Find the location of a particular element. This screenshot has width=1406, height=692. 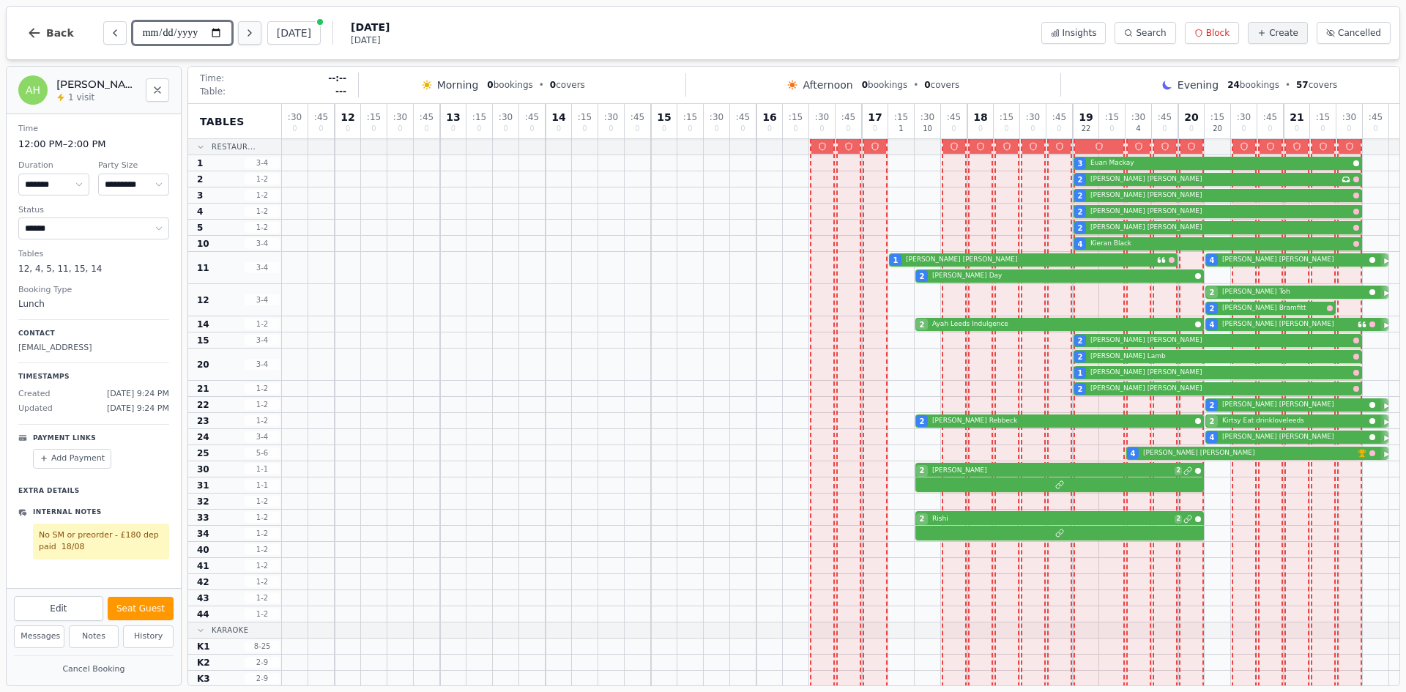

span: 44 is located at coordinates (203, 615).